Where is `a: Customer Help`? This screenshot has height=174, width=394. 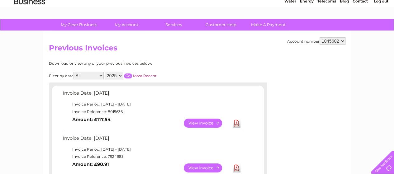 a: Customer Help is located at coordinates (221, 25).